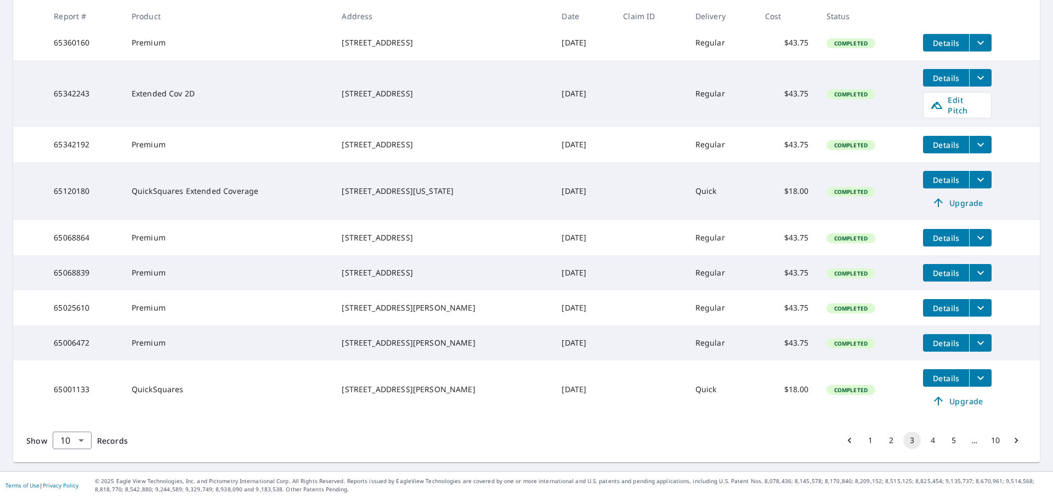 The image size is (1053, 499). I want to click on div: Show 10 records, so click(72, 441).